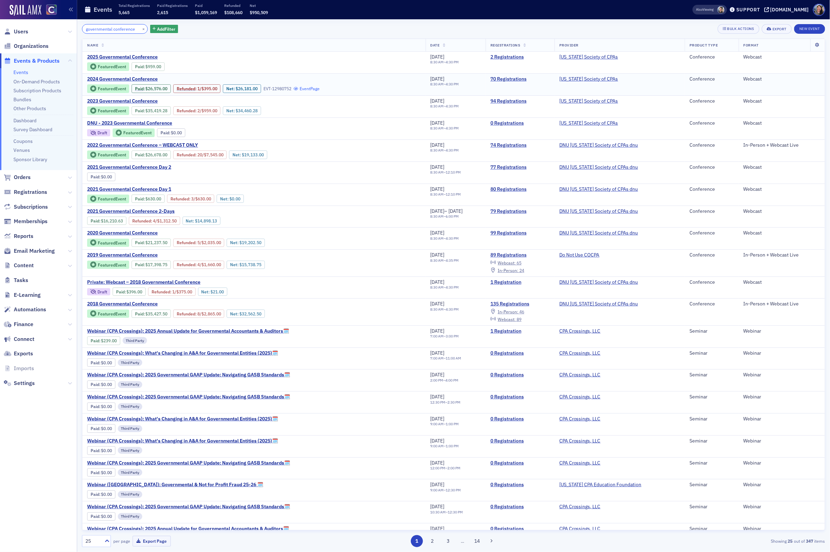 Image resolution: width=830 pixels, height=552 pixels. Describe the element at coordinates (782, 145) in the screenshot. I see `div: In-Person + Webcast Live` at that location.